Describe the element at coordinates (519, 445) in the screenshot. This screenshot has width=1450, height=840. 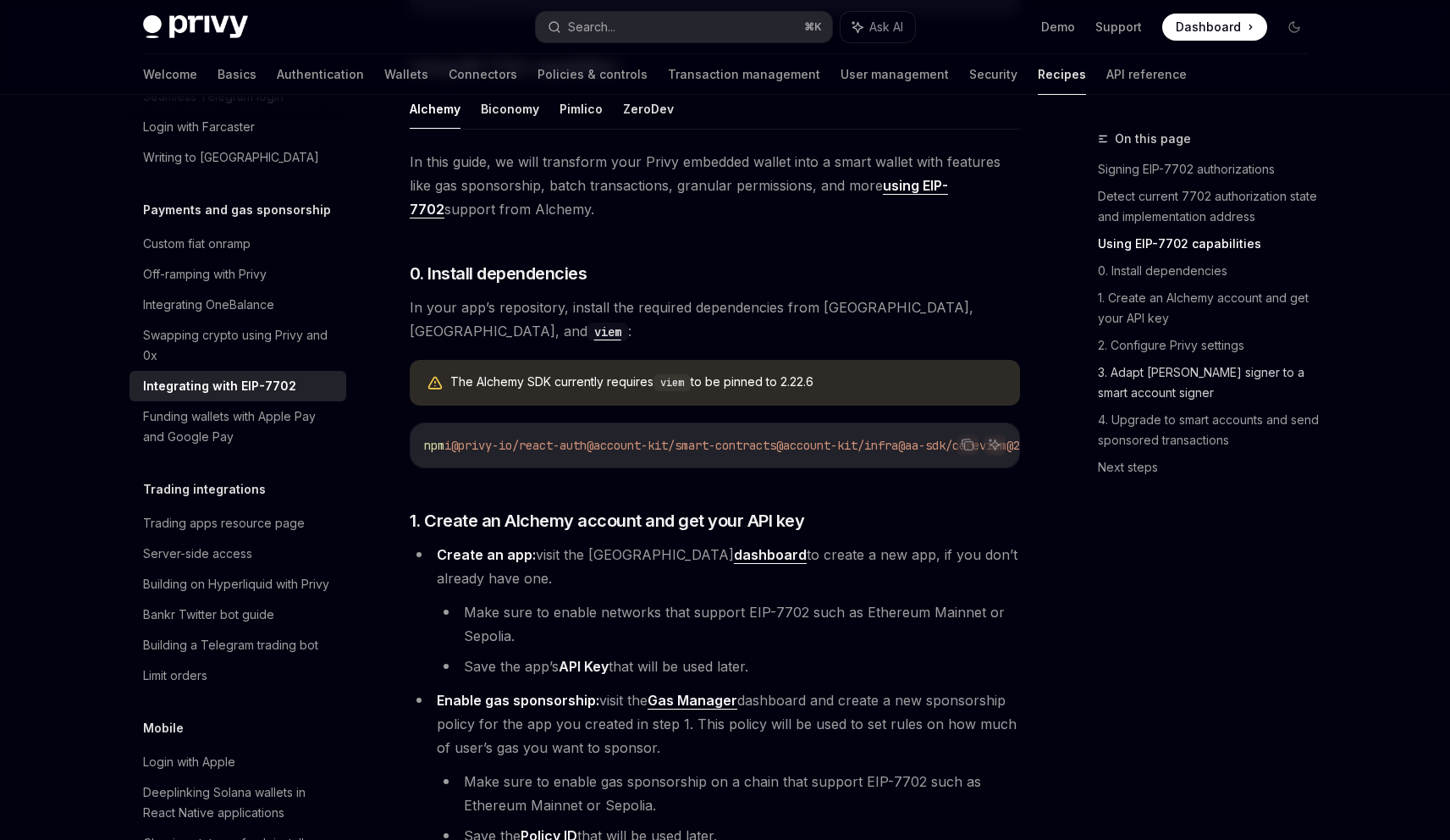
I see `span: @privy-io/react-auth` at that location.